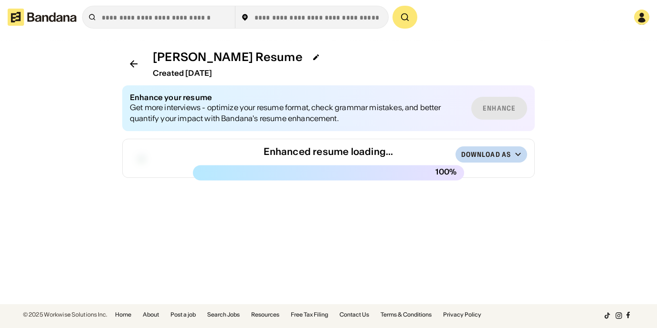 This screenshot has height=328, width=657. What do you see at coordinates (298, 97) in the screenshot?
I see `div: Enhance your resume` at bounding box center [298, 97].